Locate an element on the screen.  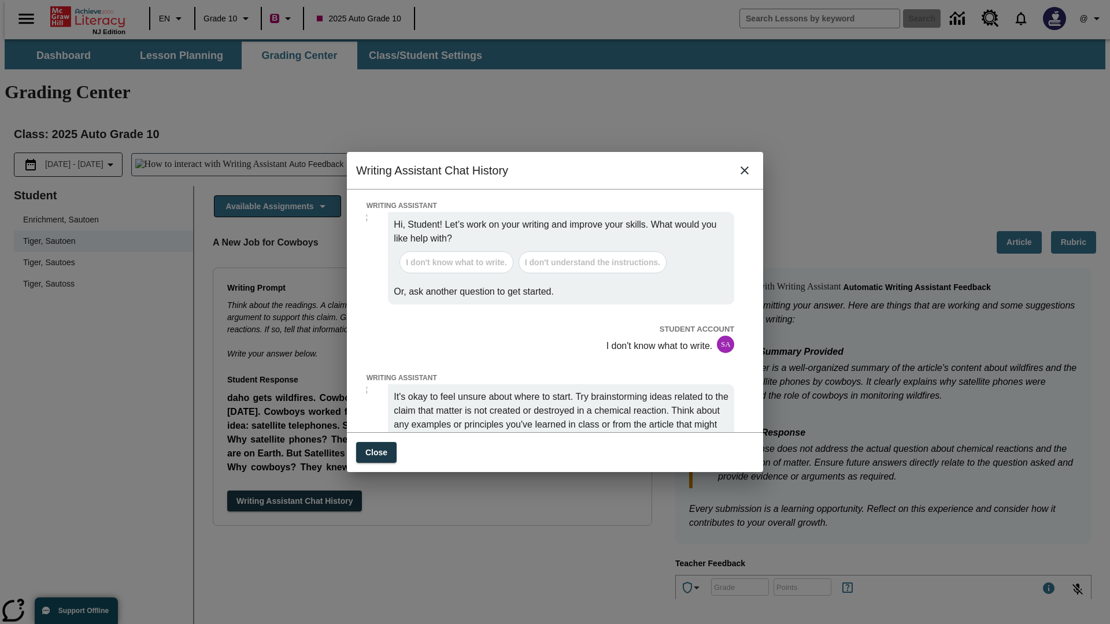
p: Or, ask another question to get started. is located at coordinates (561, 292).